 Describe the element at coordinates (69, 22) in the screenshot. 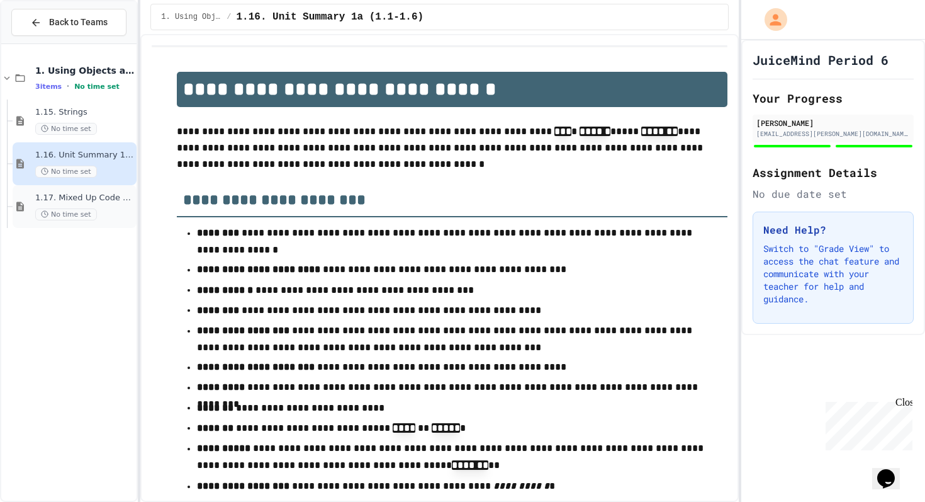

I see `button: Back to Teams` at that location.